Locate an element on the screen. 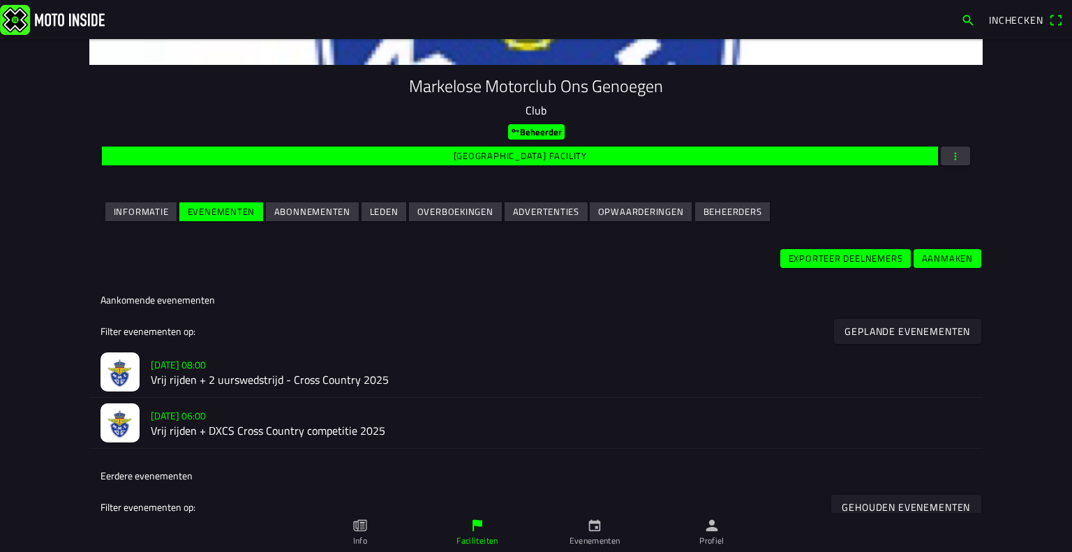 This screenshot has width=1072, height=552. h2: Vrij rijden + DXCS Cross Country competitie 2025 is located at coordinates (561, 431).